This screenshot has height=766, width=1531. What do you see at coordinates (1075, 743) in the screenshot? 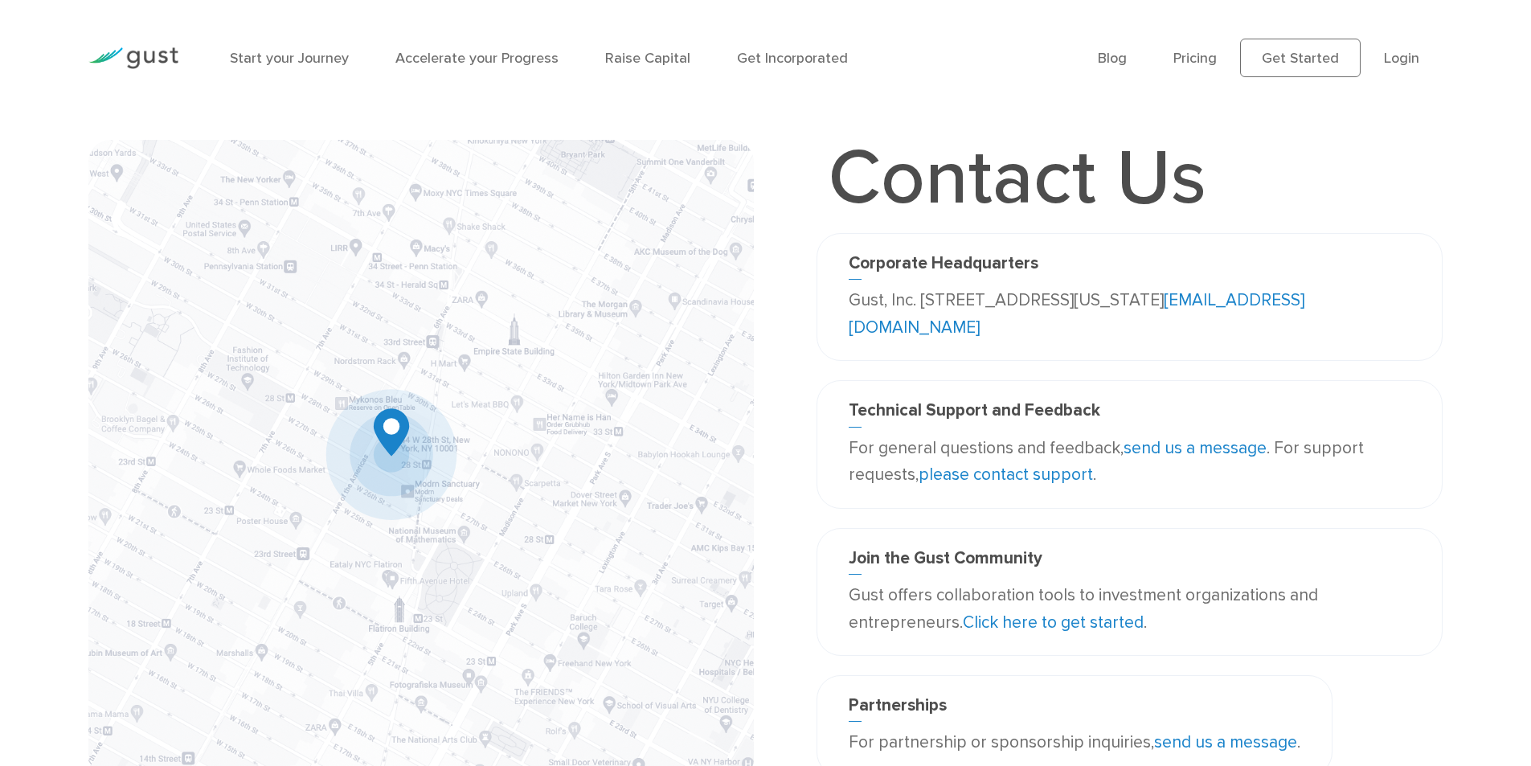
I see `p: For partnership or sponsorship inquiries, .` at bounding box center [1075, 743].